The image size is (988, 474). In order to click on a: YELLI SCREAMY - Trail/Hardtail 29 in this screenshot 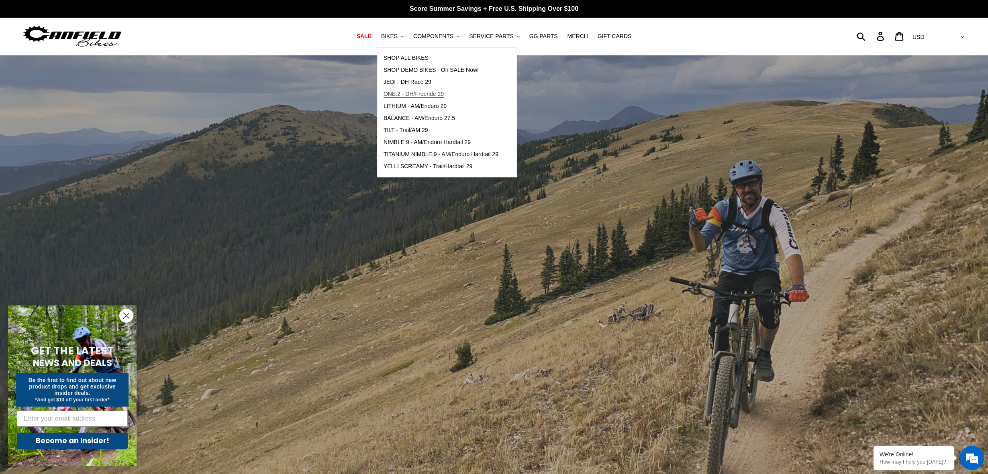, I will do `click(441, 167)`.